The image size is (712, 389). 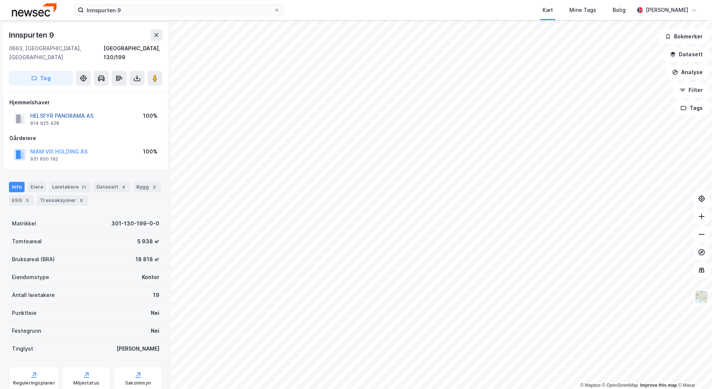 What do you see at coordinates (684, 37) in the screenshot?
I see `button: Bokmerker` at bounding box center [684, 37].